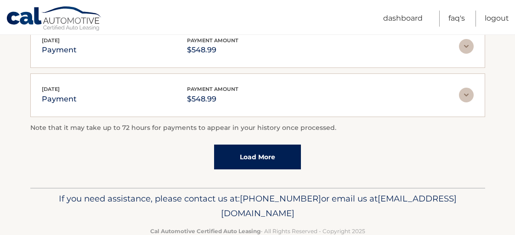  Describe the element at coordinates (258, 206) in the screenshot. I see `p: If you need assistance, please contact us at: or email us at` at that location.